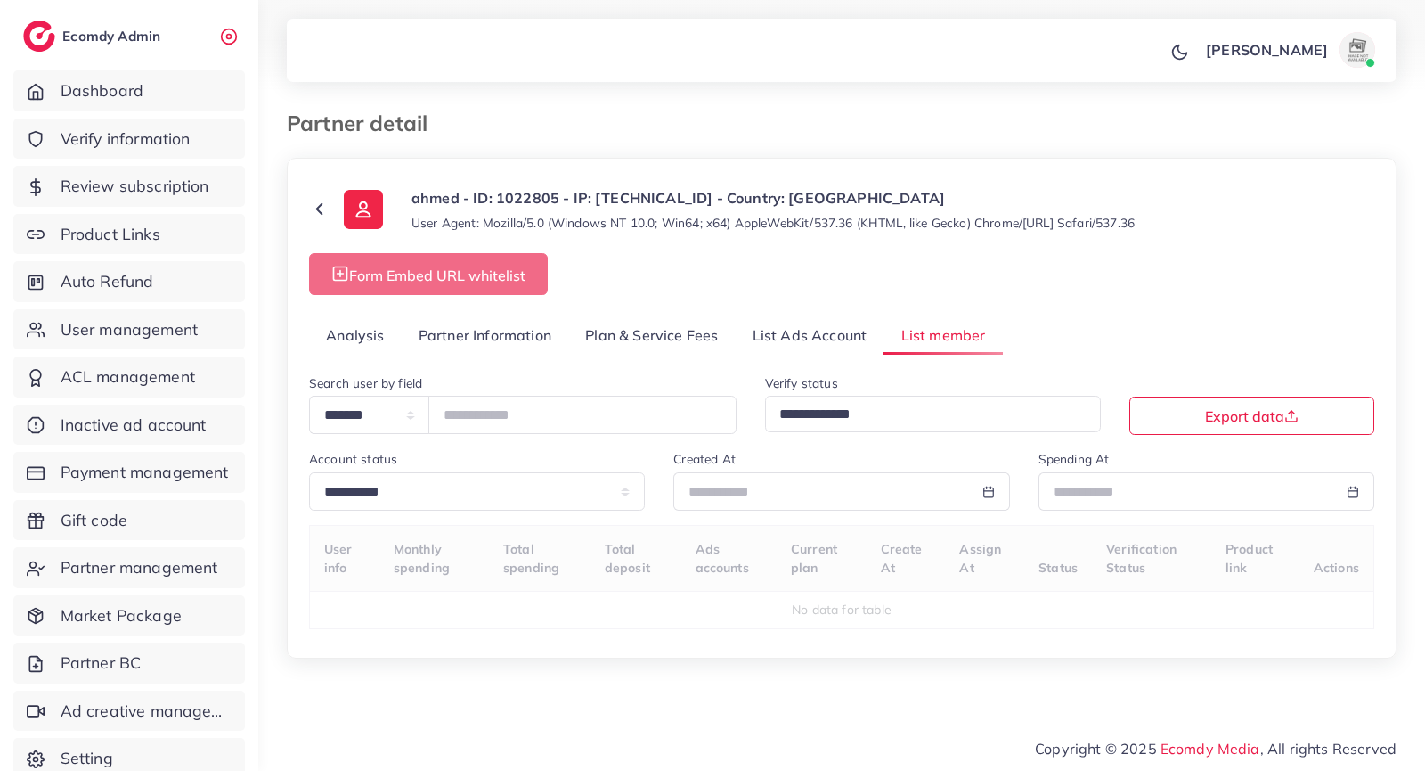  What do you see at coordinates (129, 567) in the screenshot?
I see `a: Partner management` at bounding box center [129, 567].